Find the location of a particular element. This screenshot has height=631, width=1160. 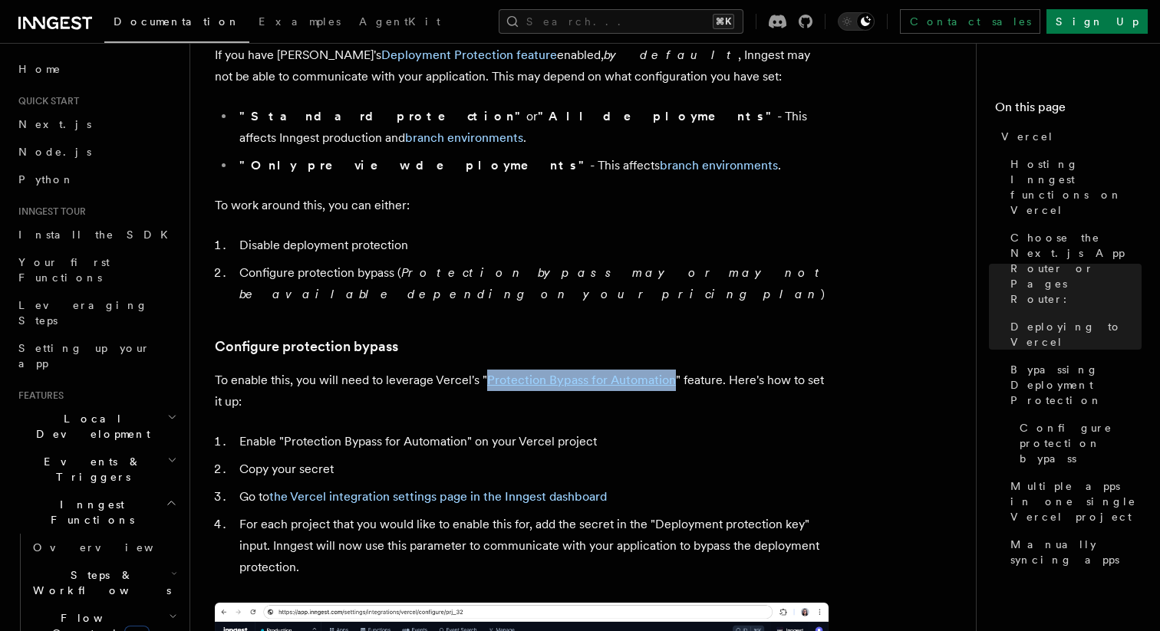

span: Choose the Next.js App Router or Pages Router: is located at coordinates (1076, 269).